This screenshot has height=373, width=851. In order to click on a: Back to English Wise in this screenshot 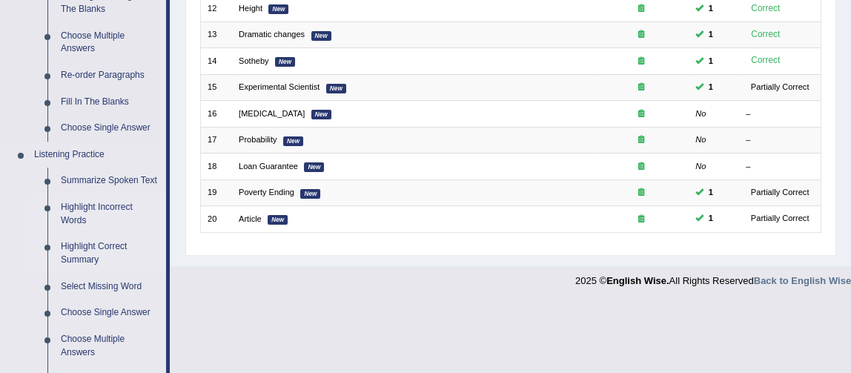, I will do `click(802, 280)`.